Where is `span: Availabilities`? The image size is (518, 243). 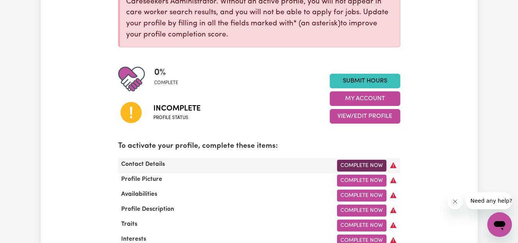
span: Availabilities is located at coordinates (139, 194).